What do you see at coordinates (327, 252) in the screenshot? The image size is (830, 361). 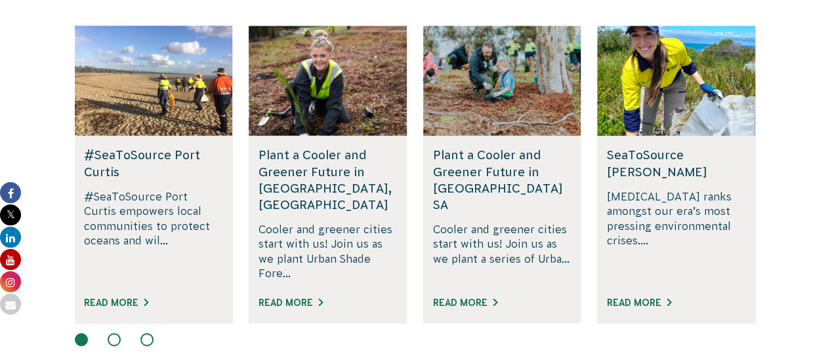 I see `p: Cooler and greener cities start with us! Join us as we plant Urban Shade Fore...` at bounding box center [327, 252].